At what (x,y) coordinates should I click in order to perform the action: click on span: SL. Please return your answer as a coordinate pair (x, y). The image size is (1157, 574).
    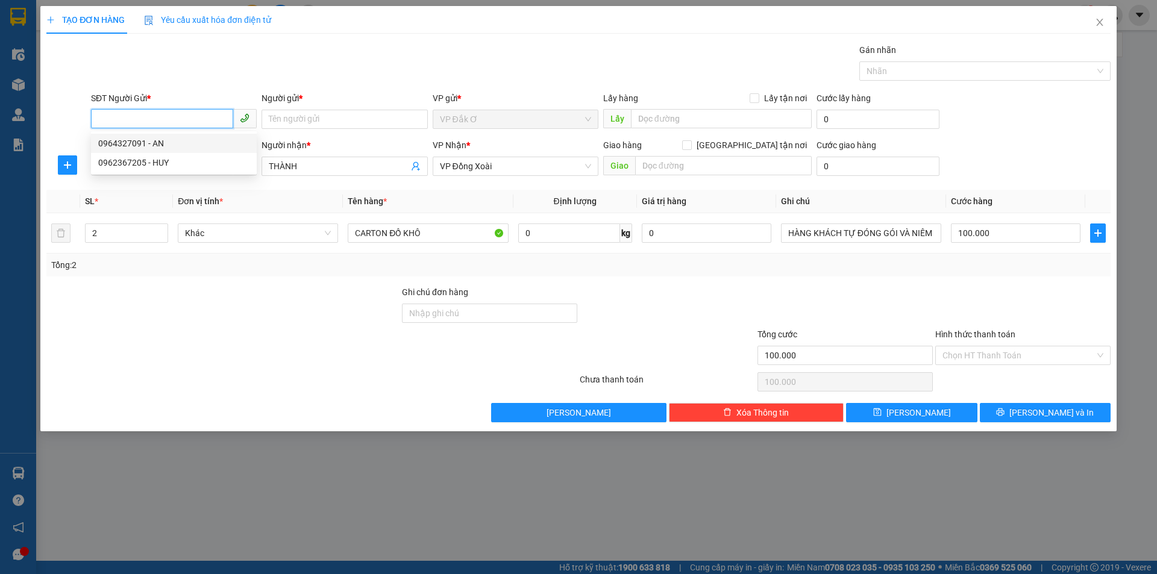
    Looking at the image, I should click on (90, 201).